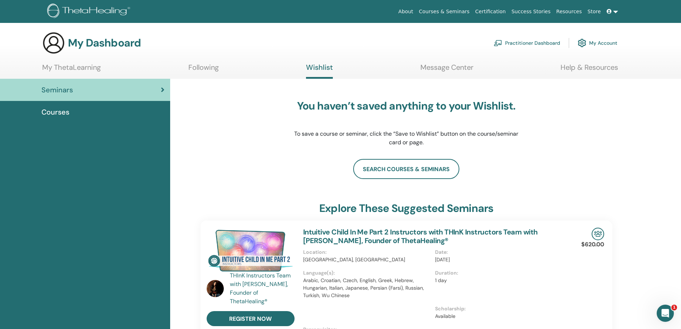 The width and height of the screenshot is (681, 329). What do you see at coordinates (499, 272) in the screenshot?
I see `p: Duration :` at bounding box center [499, 272].